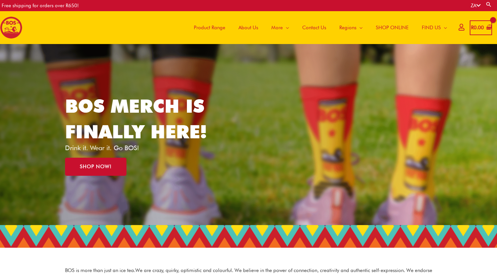 This screenshot has height=274, width=497. Describe the element at coordinates (477, 28) in the screenshot. I see `bdi: 0.00` at that location.